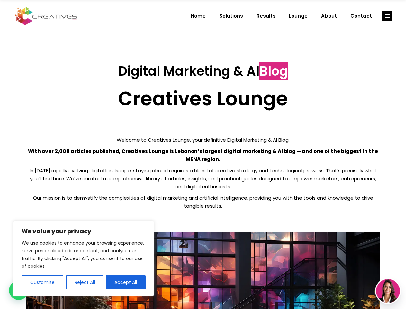  I want to click on a: Results, so click(266, 16).